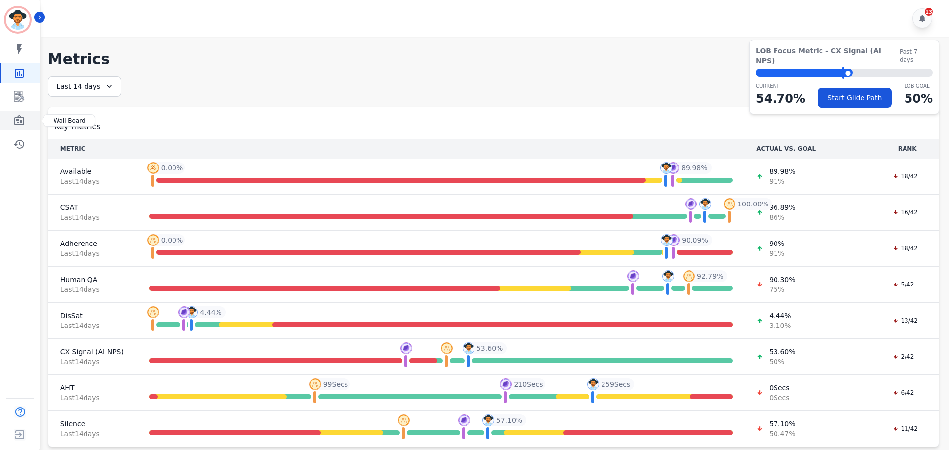 Image resolution: width=949 pixels, height=450 pixels. I want to click on span: AHT, so click(93, 388).